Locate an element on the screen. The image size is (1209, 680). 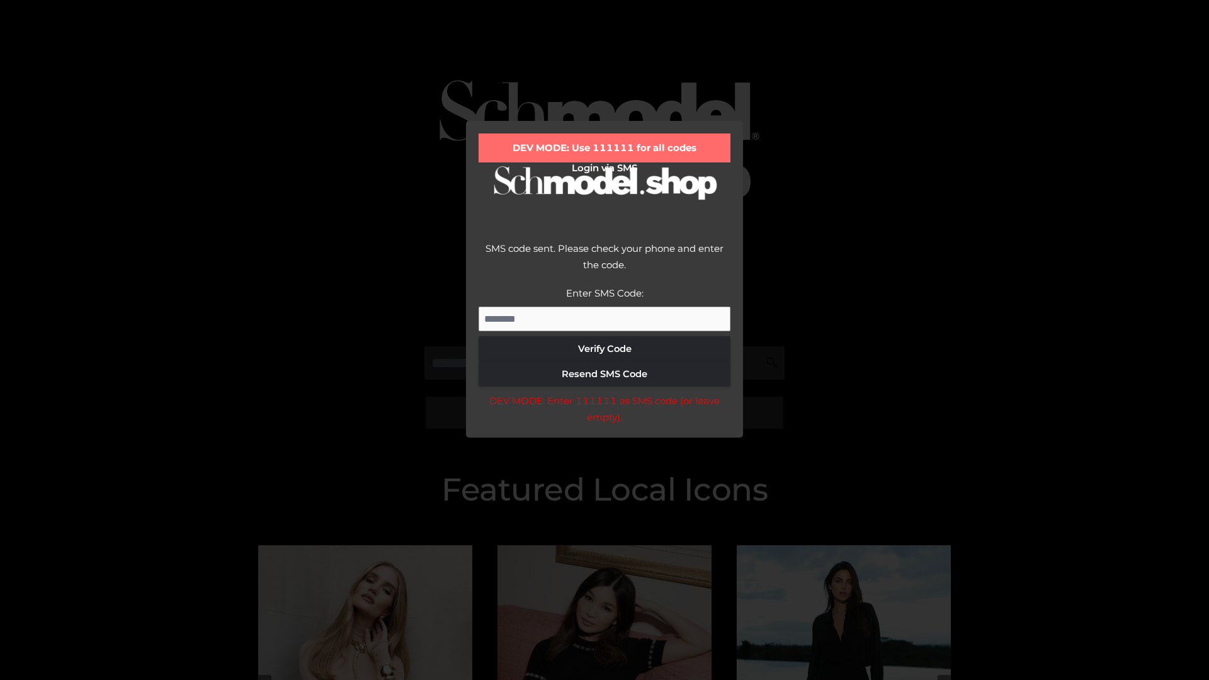
h2: Login via SMS is located at coordinates (605, 168).